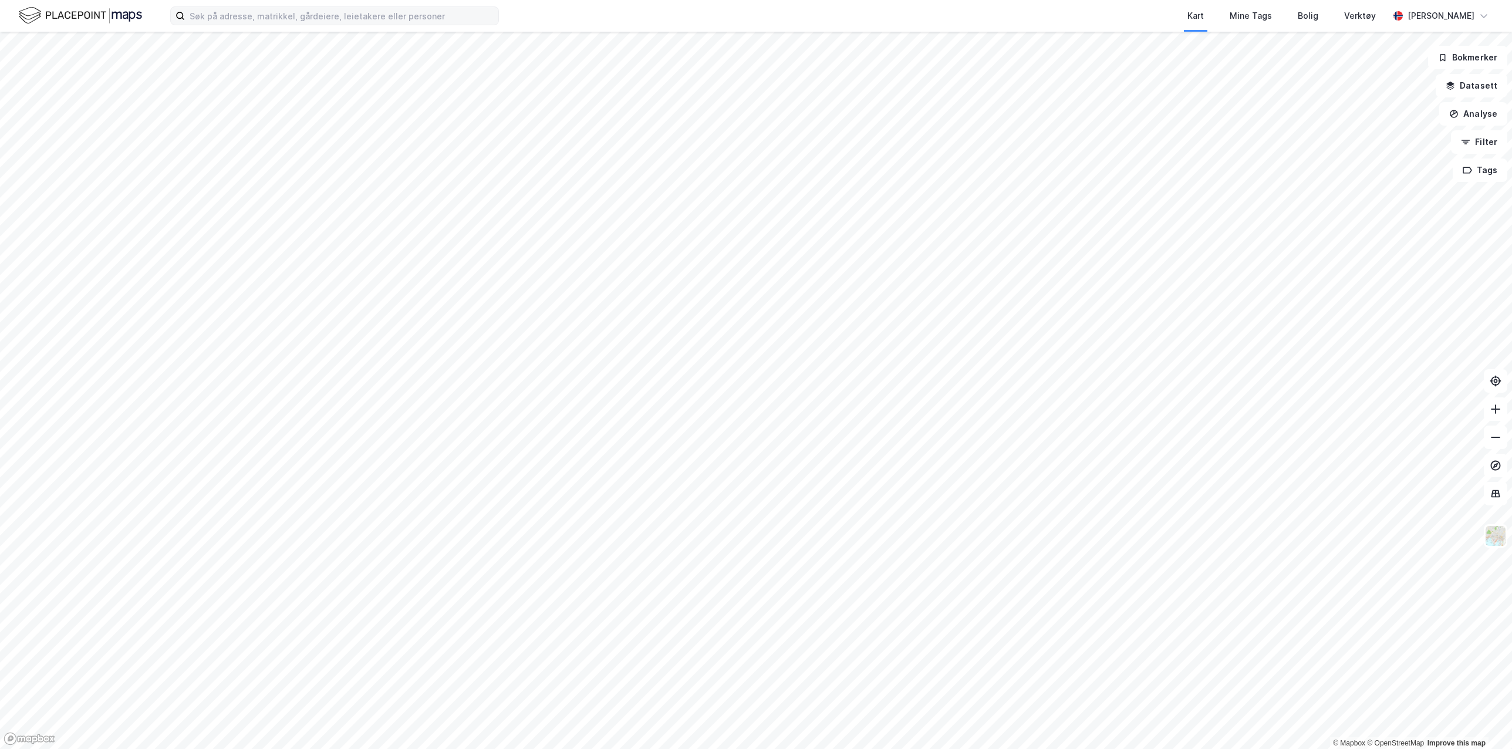 Image resolution: width=1512 pixels, height=749 pixels. What do you see at coordinates (1473, 114) in the screenshot?
I see `button: Analyse` at bounding box center [1473, 114].